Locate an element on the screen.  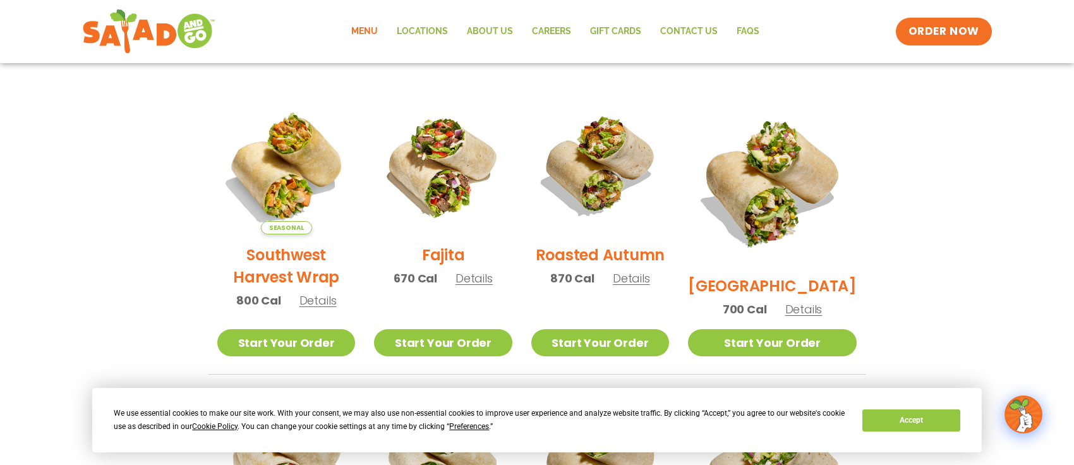
a: Locations is located at coordinates (422, 32).